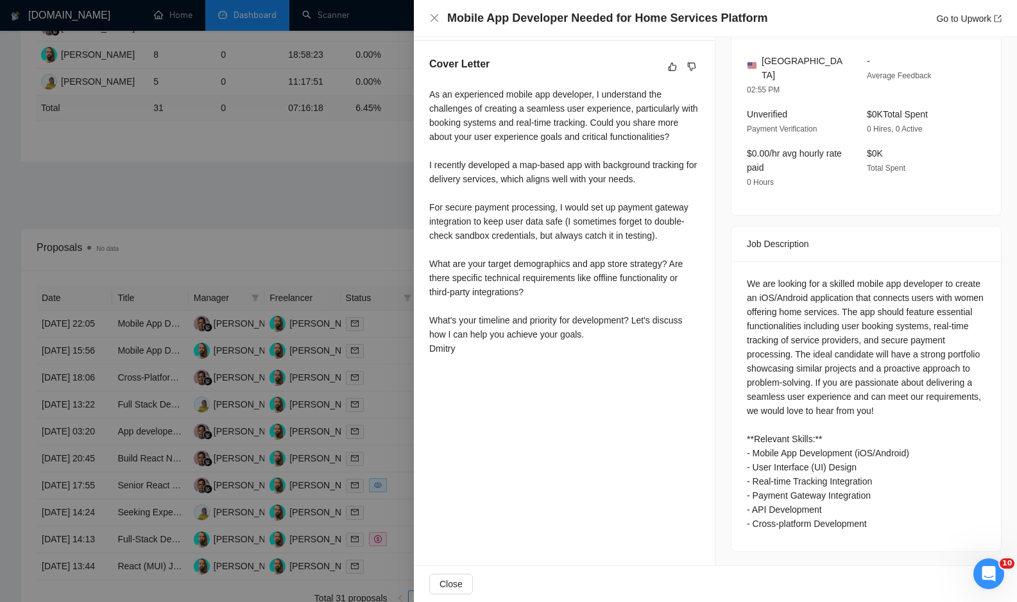 The image size is (1017, 602). Describe the element at coordinates (128, 380) in the screenshot. I see `div: Did this answer your question?` at that location.